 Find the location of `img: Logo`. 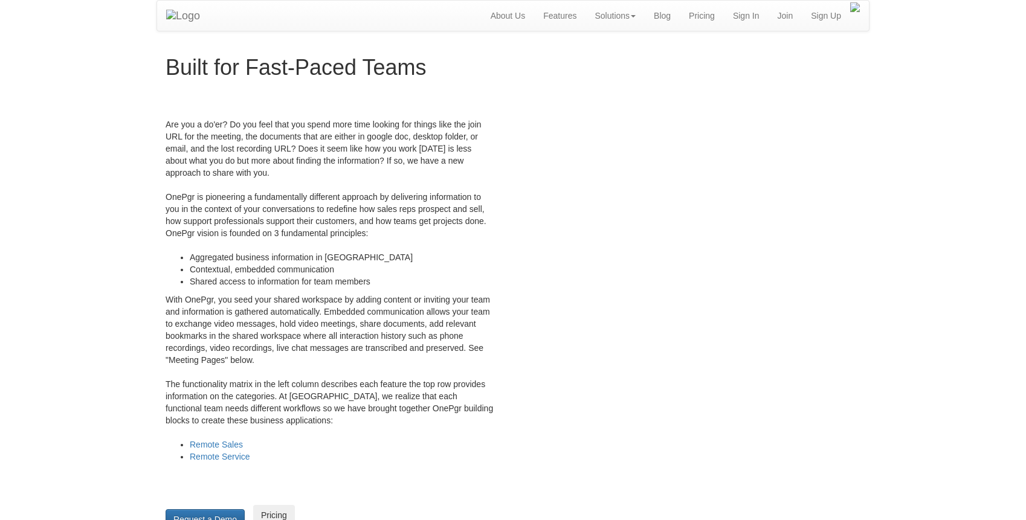

img: Logo is located at coordinates (183, 16).